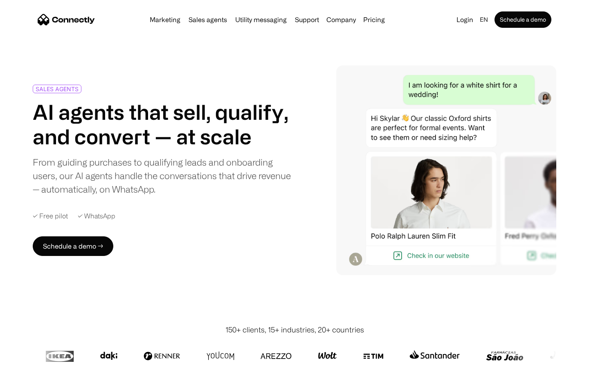 Image resolution: width=589 pixels, height=368 pixels. Describe the element at coordinates (97, 216) in the screenshot. I see `div: ✓ WhatsApp` at that location.